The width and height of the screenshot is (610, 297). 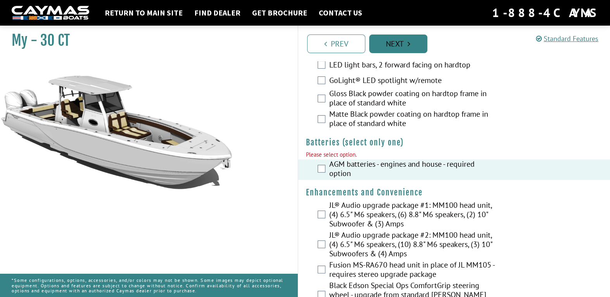 I want to click on label: AGM batteries - engines and house - required option, so click(x=413, y=169).